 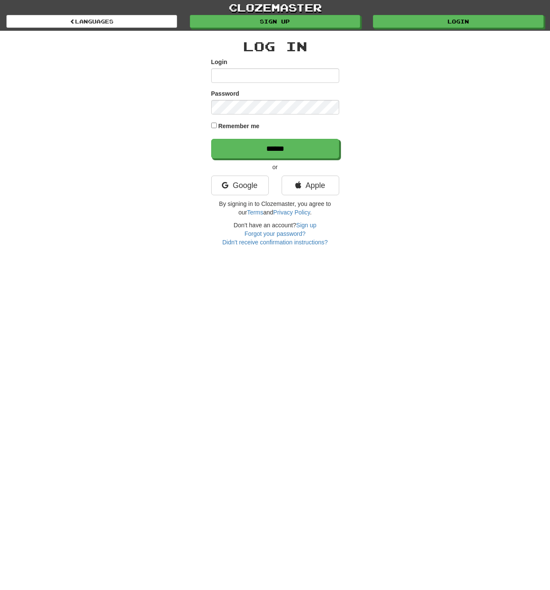 I want to click on div: Don't have an account?, so click(x=275, y=234).